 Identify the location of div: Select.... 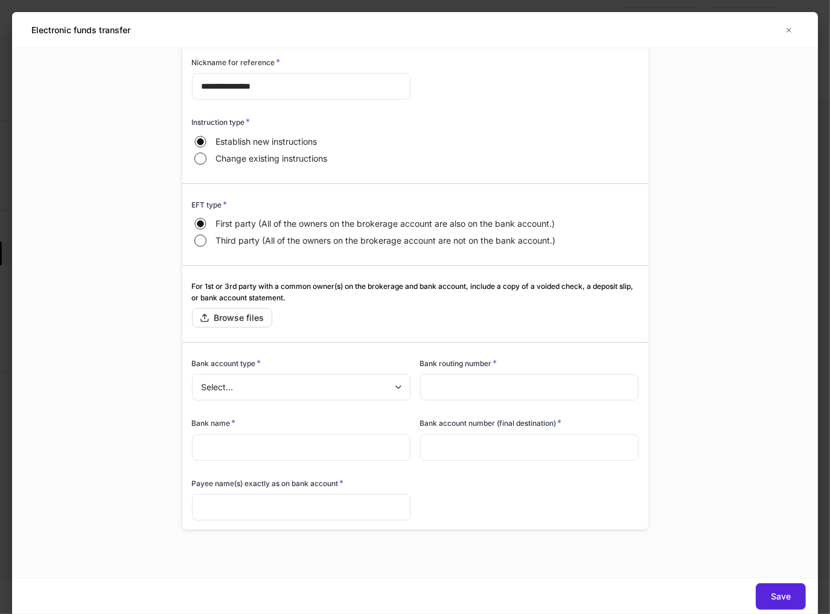
(301, 387).